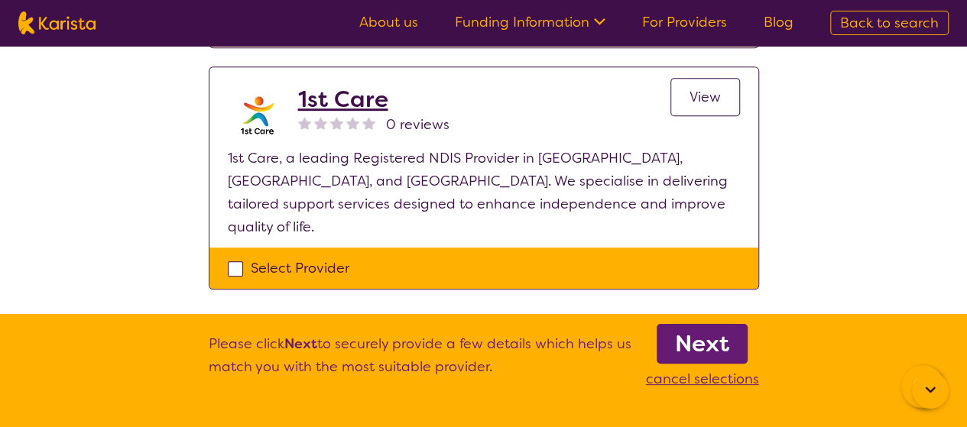  Describe the element at coordinates (702, 379) in the screenshot. I see `p: cancel selections` at that location.